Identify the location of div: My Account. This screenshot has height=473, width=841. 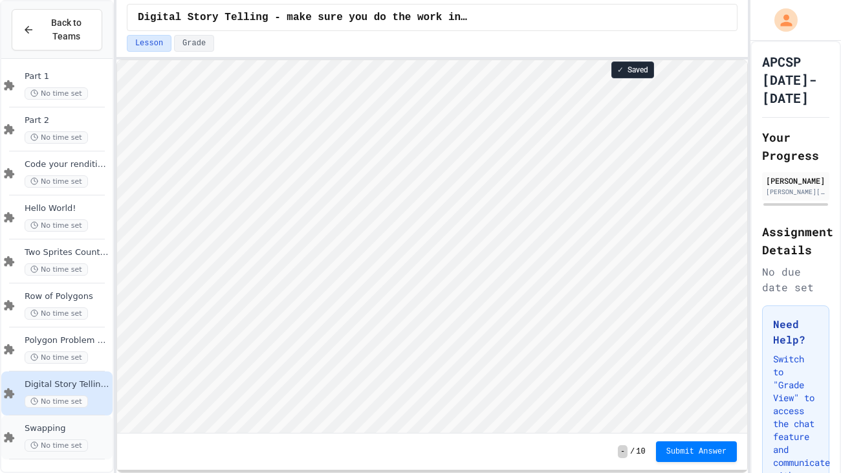
(781, 20).